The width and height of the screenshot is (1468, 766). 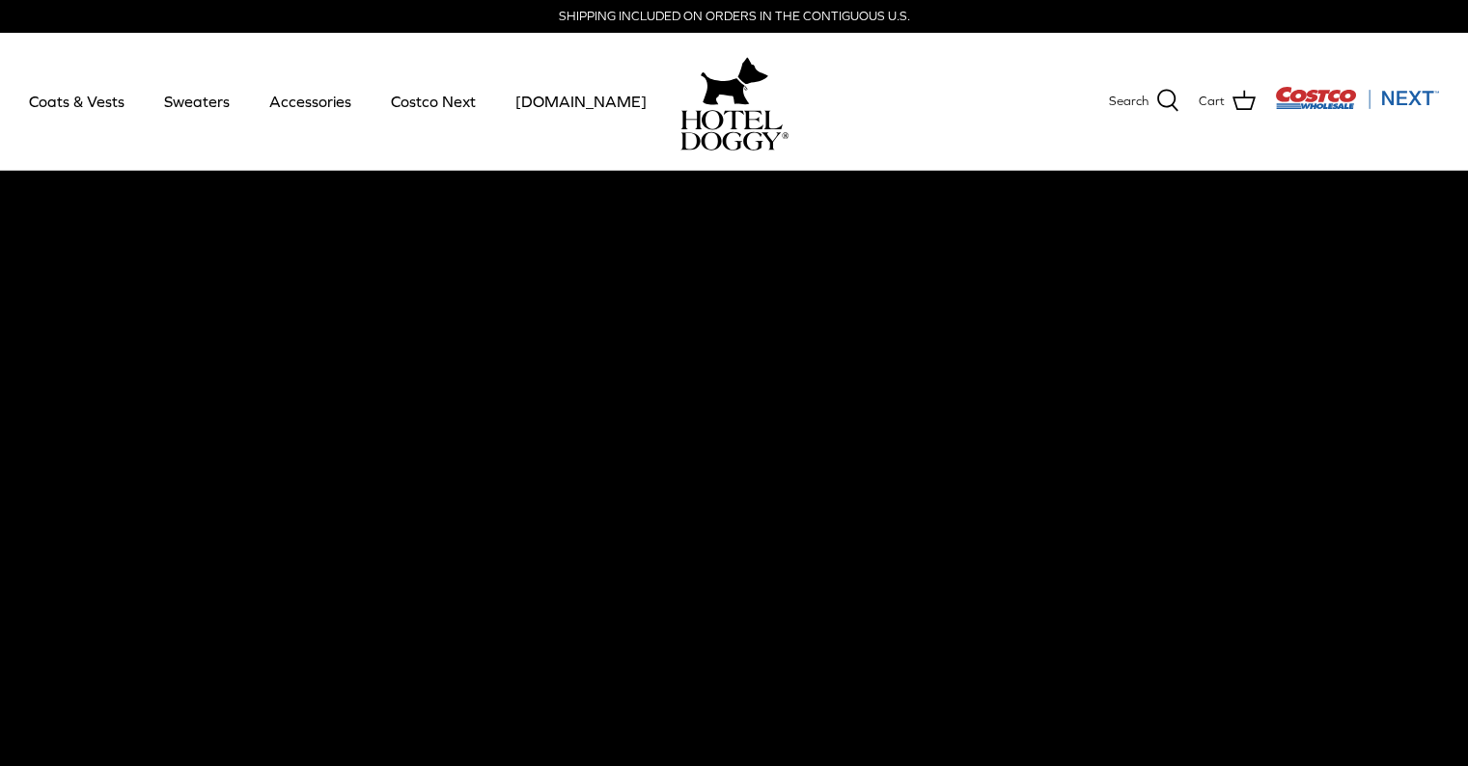 I want to click on a: Search, so click(x=1144, y=101).